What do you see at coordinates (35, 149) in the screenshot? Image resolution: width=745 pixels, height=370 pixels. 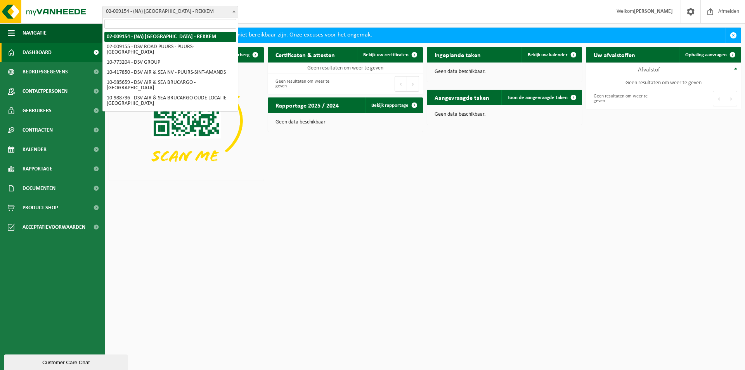 I see `span: Kalender` at bounding box center [35, 149].